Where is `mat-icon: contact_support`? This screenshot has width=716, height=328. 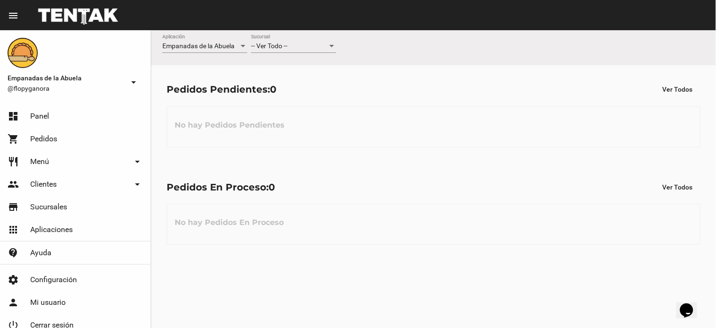 mat-icon: contact_support is located at coordinates (13, 253).